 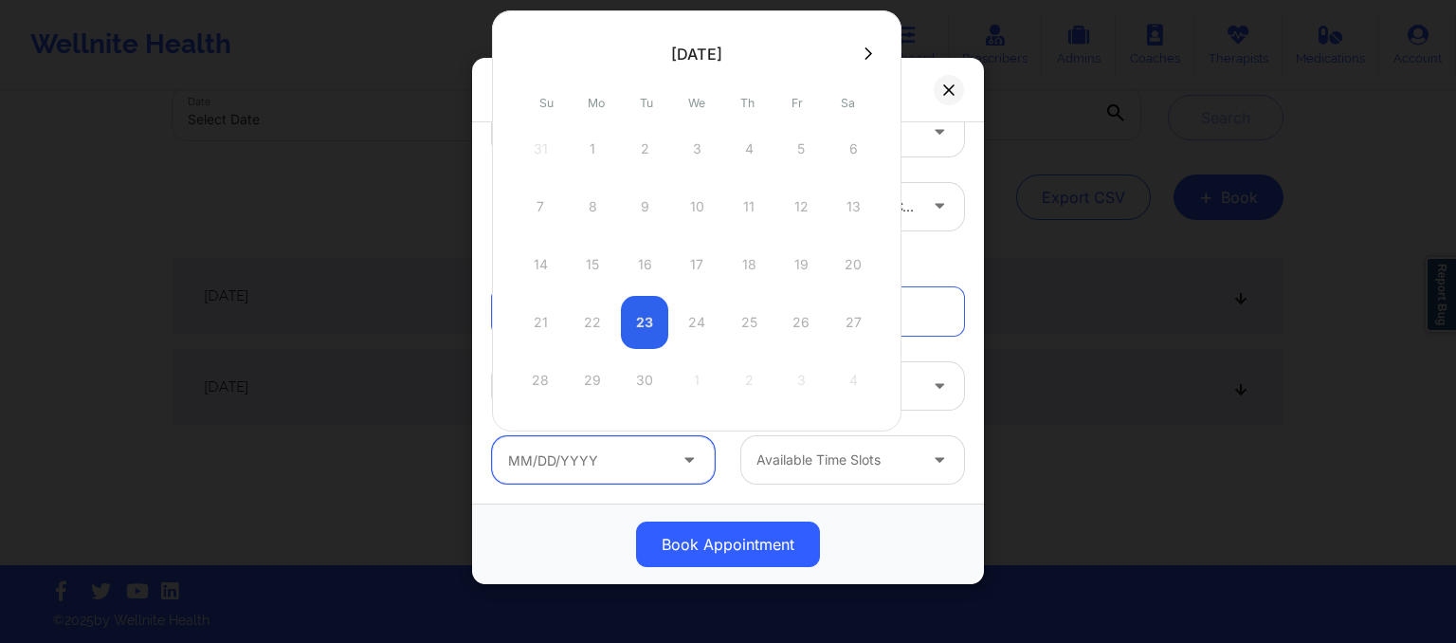 I want to click on input: MM/DD/YYYY, so click(x=603, y=460).